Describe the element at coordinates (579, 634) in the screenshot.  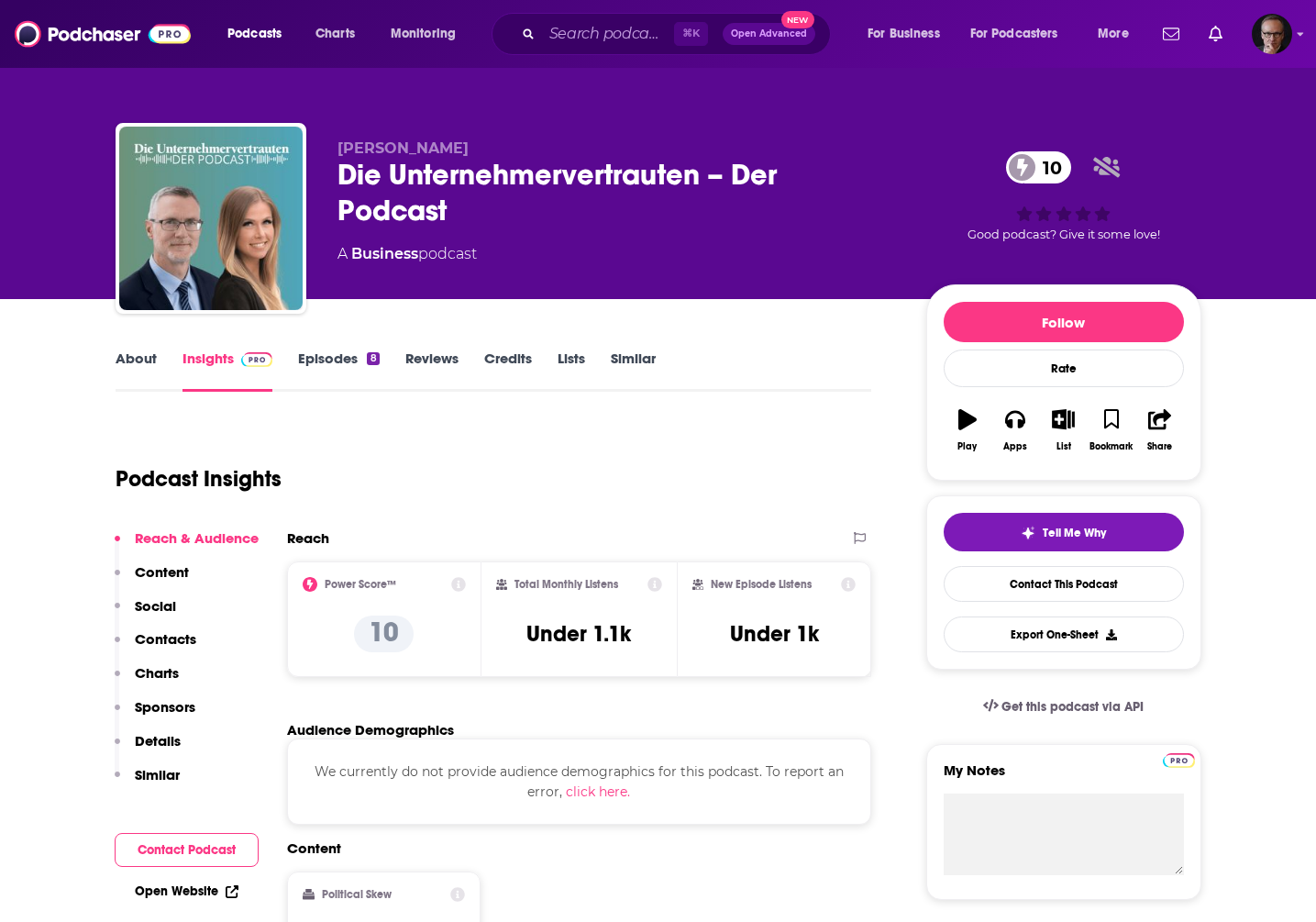
I see `h3: Under 1.1k` at that location.